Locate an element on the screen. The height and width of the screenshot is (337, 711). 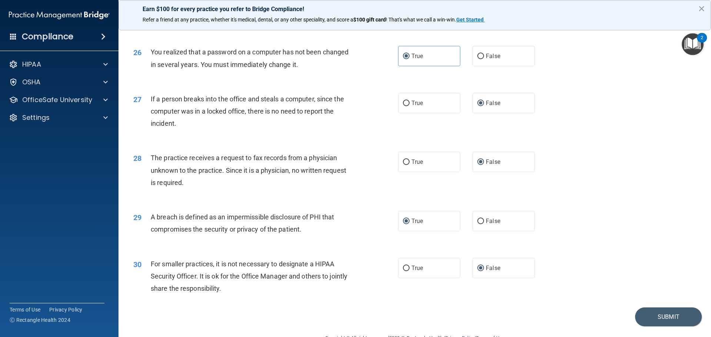
span: 28 is located at coordinates (137, 158).